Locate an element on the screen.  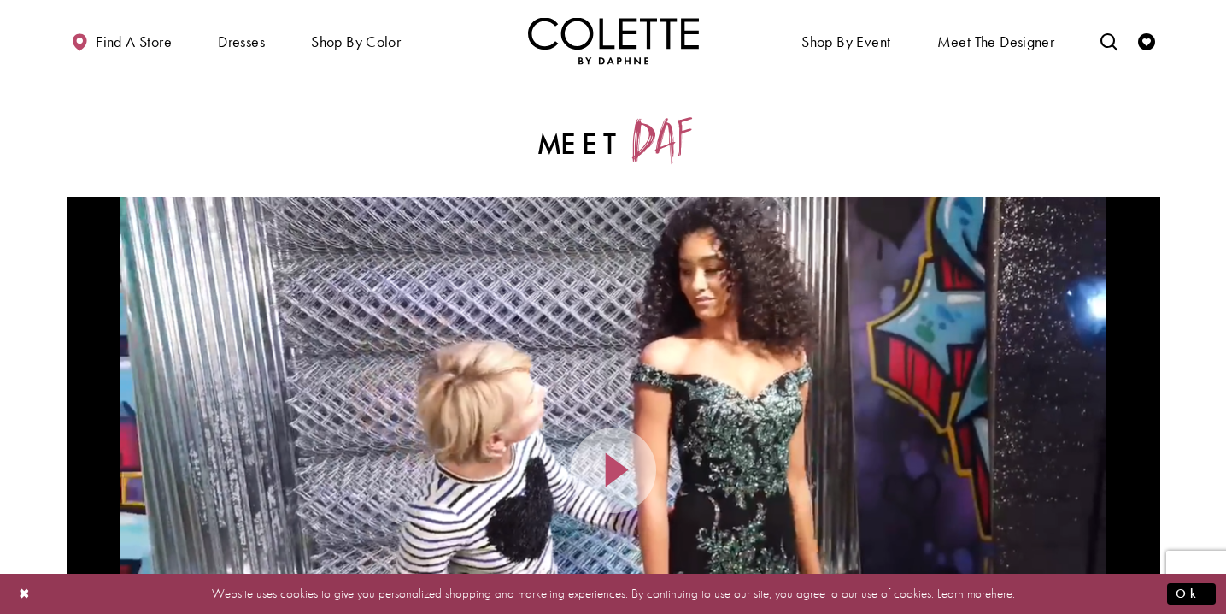
button: Play Video is located at coordinates (614, 470).